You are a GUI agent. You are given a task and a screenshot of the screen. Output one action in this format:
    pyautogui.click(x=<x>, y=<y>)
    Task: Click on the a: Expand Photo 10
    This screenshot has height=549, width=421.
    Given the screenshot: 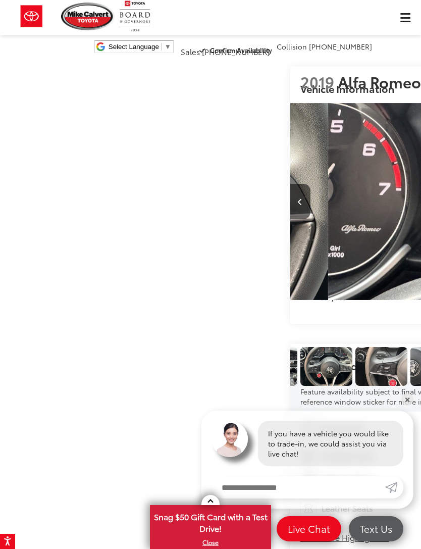 What is the action you would take?
    pyautogui.click(x=326, y=367)
    